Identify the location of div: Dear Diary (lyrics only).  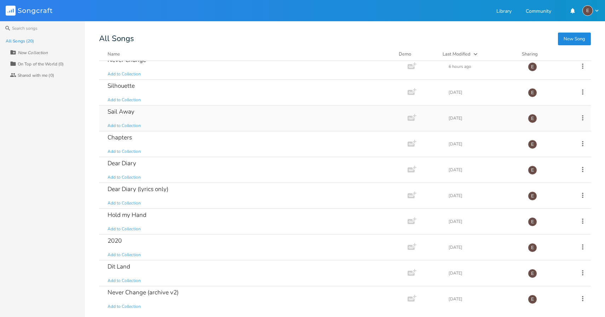
(138, 189).